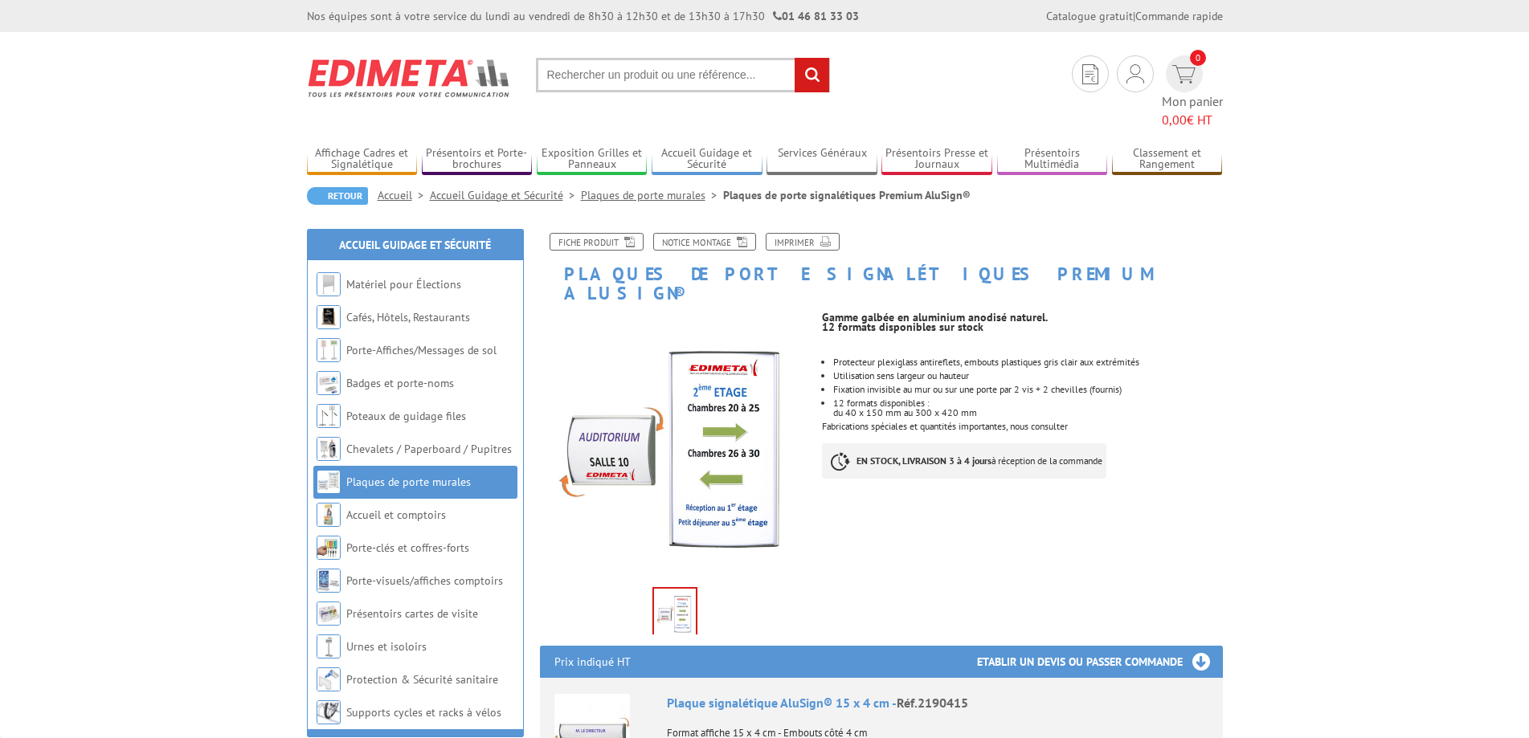 This screenshot has width=1529, height=738. Describe the element at coordinates (803, 242) in the screenshot. I see `a: Imprimer` at that location.